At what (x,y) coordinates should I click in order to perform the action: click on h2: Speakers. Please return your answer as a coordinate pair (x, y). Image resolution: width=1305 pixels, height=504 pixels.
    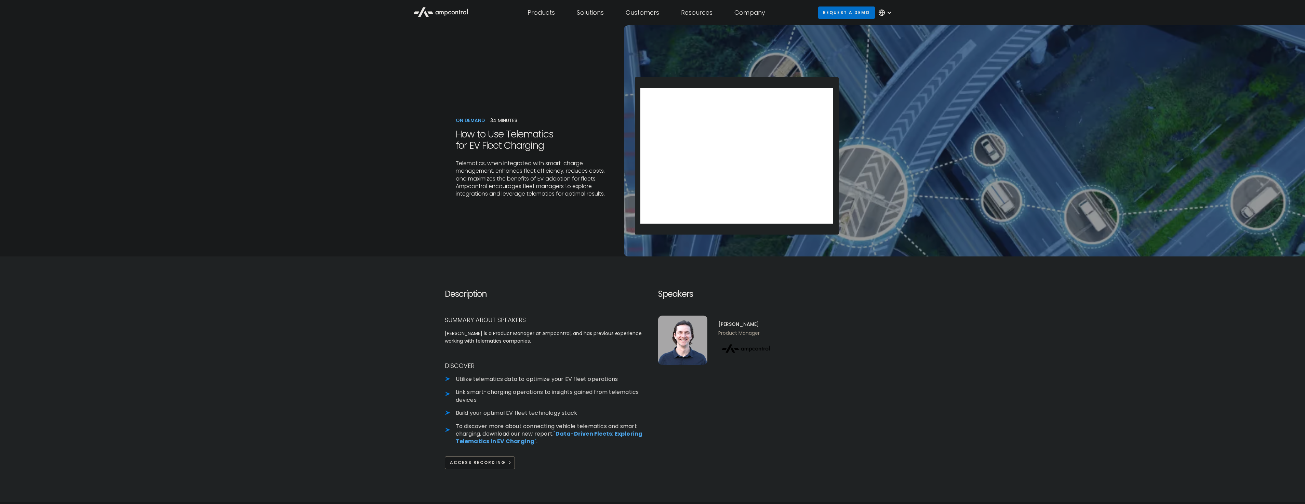
    Looking at the image, I should click on (759, 294).